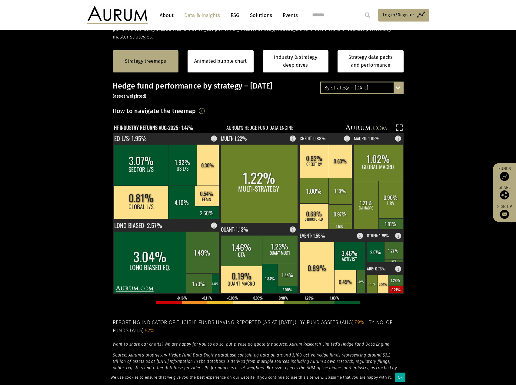 This screenshot has height=385, width=516. I want to click on div: Share, so click(505, 192).